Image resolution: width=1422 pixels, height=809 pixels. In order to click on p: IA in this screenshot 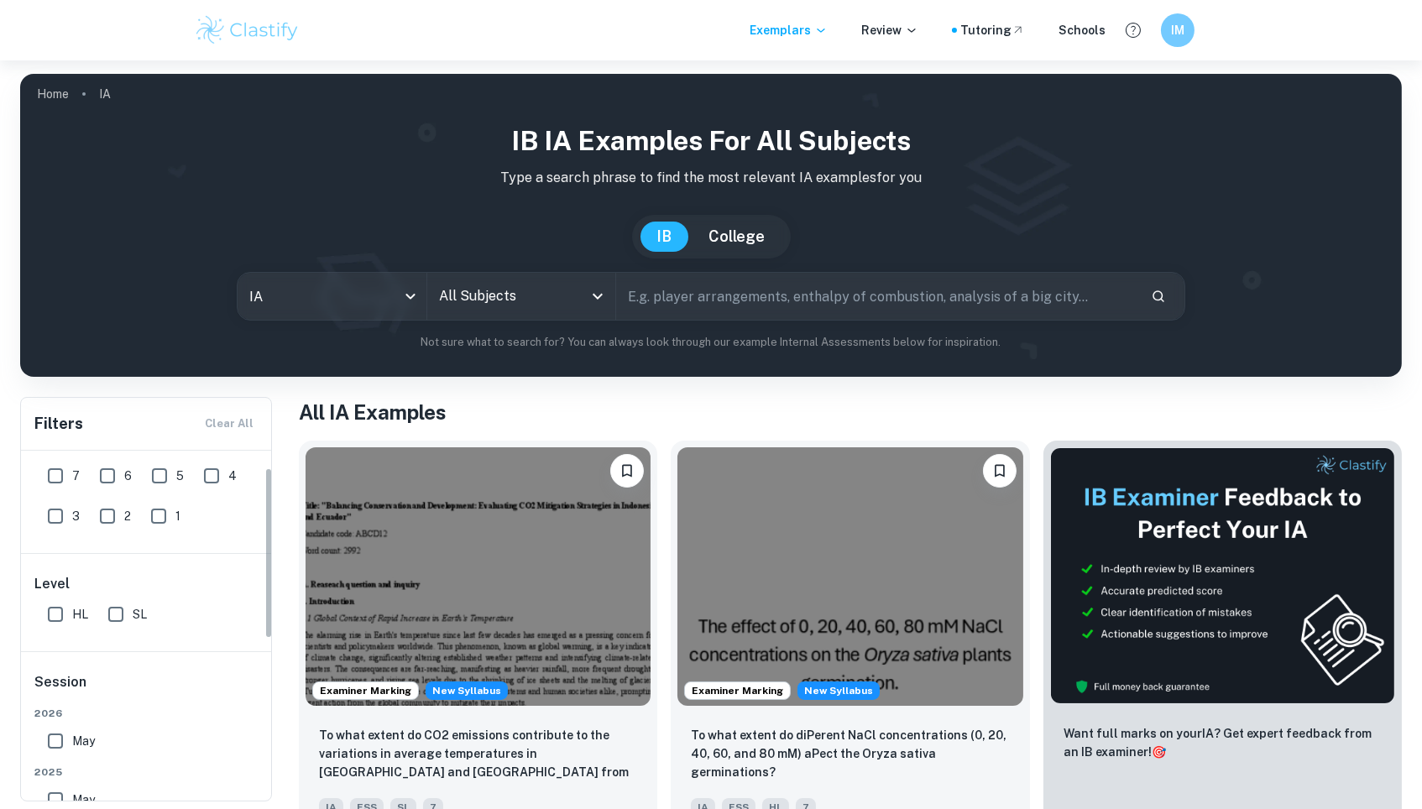, I will do `click(105, 94)`.